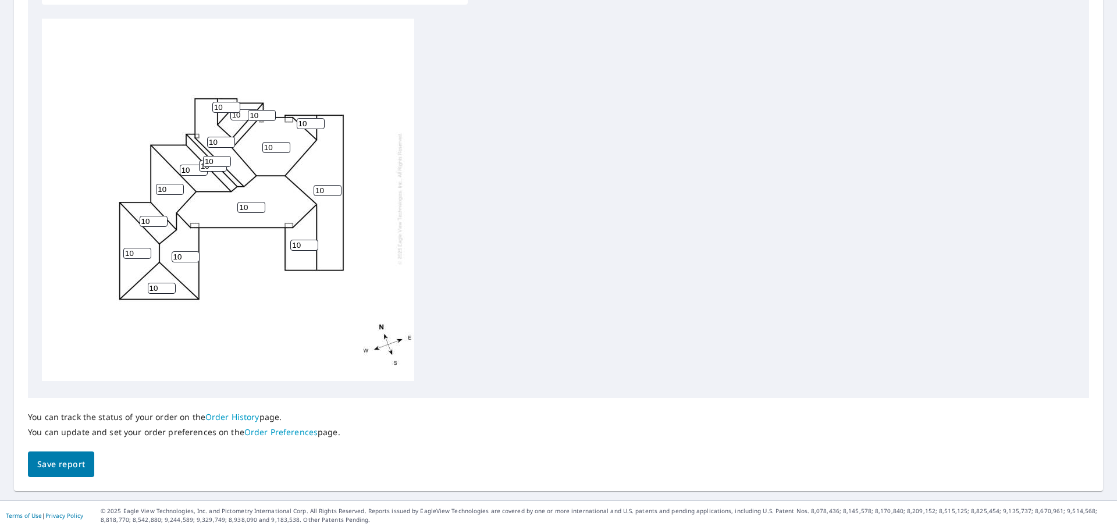  What do you see at coordinates (184, 432) in the screenshot?
I see `p: You can update and set your order preferences on the page.` at bounding box center [184, 432].